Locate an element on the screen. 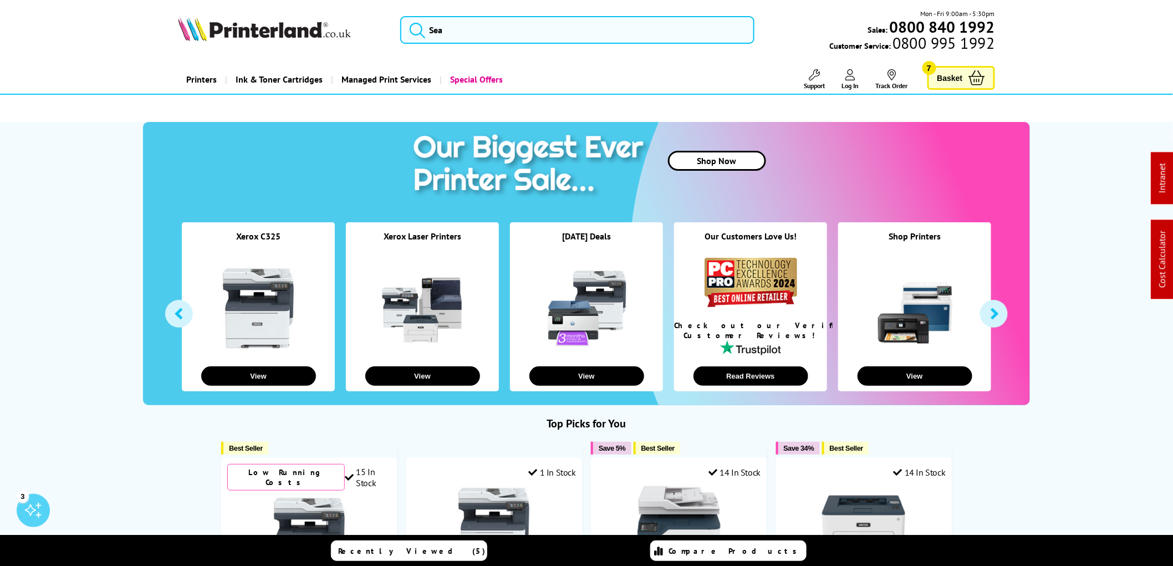 Image resolution: width=1173 pixels, height=566 pixels. div: Low Running Costs is located at coordinates (286, 477).